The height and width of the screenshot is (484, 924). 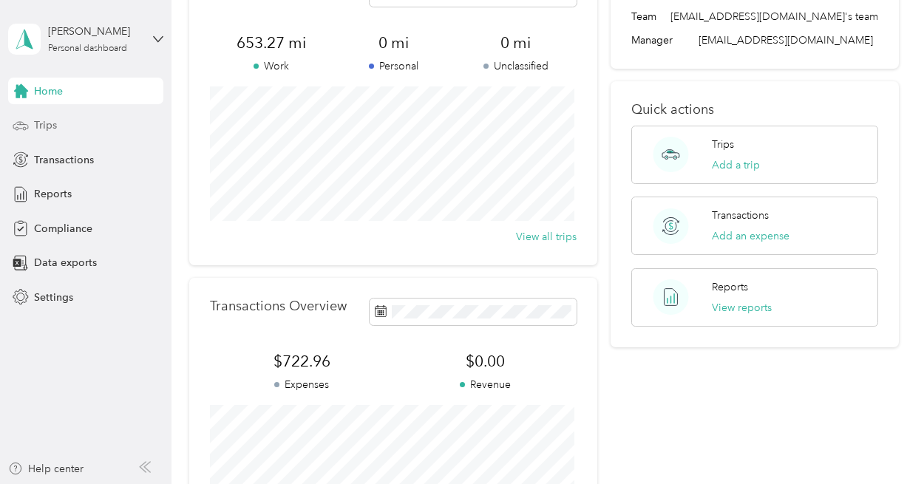 What do you see at coordinates (271, 43) in the screenshot?
I see `span: 653.27 mi` at bounding box center [271, 43].